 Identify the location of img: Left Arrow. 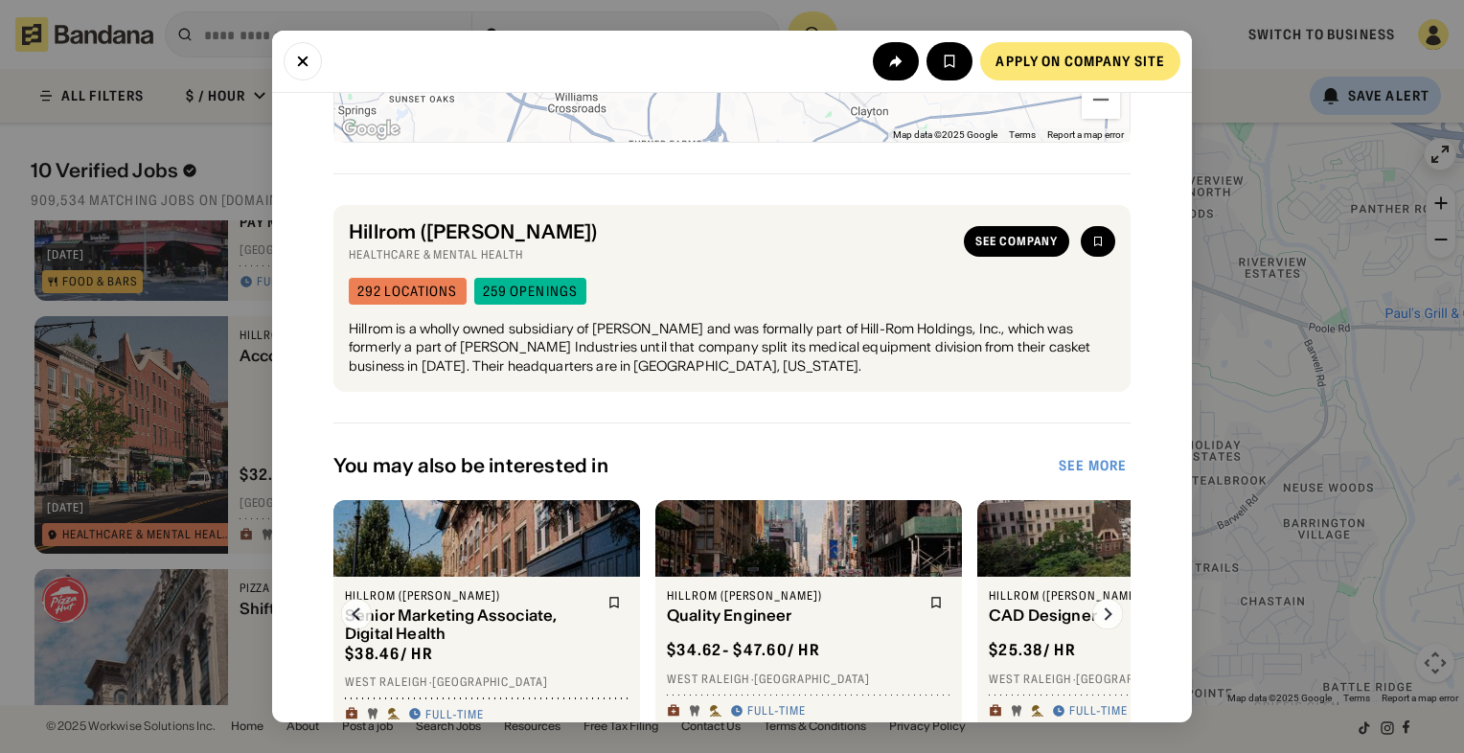
(356, 614).